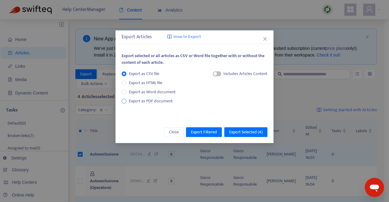 The image size is (389, 202). Describe the element at coordinates (246, 74) in the screenshot. I see `div: Includes Articles Content` at that location.